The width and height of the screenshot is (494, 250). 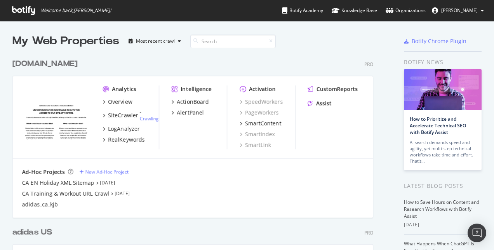 What do you see at coordinates (131, 115) in the screenshot?
I see `a: SiteCrawler- Crawling` at bounding box center [131, 115].